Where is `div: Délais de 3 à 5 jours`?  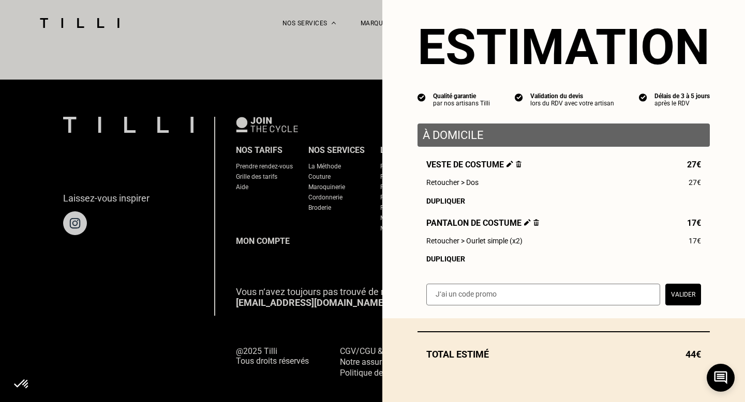
div: Délais de 3 à 5 jours is located at coordinates (681, 96).